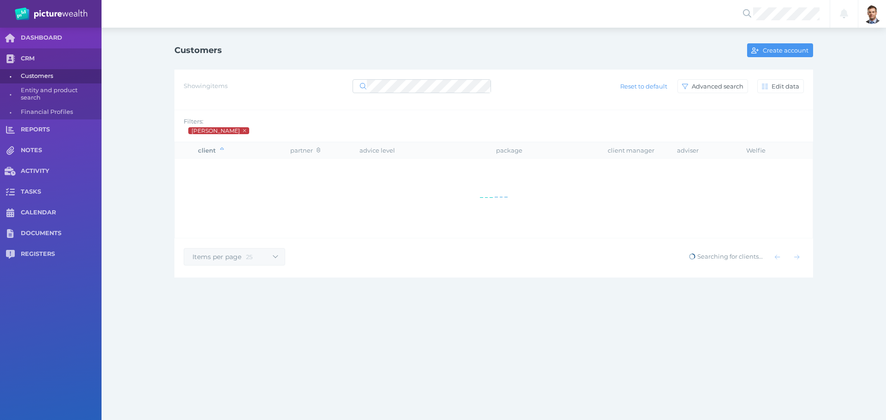 Image resolution: width=886 pixels, height=420 pixels. What do you see at coordinates (61, 234) in the screenshot?
I see `span: DOCUMENTS` at bounding box center [61, 234].